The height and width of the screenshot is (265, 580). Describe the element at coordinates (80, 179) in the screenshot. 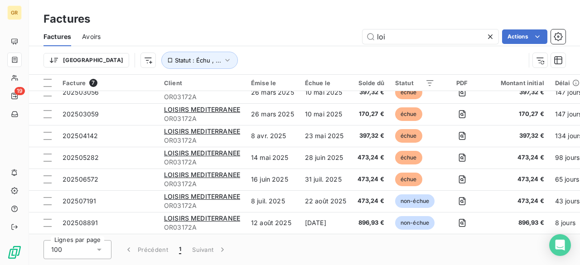

I see `span: 202506572` at that location.